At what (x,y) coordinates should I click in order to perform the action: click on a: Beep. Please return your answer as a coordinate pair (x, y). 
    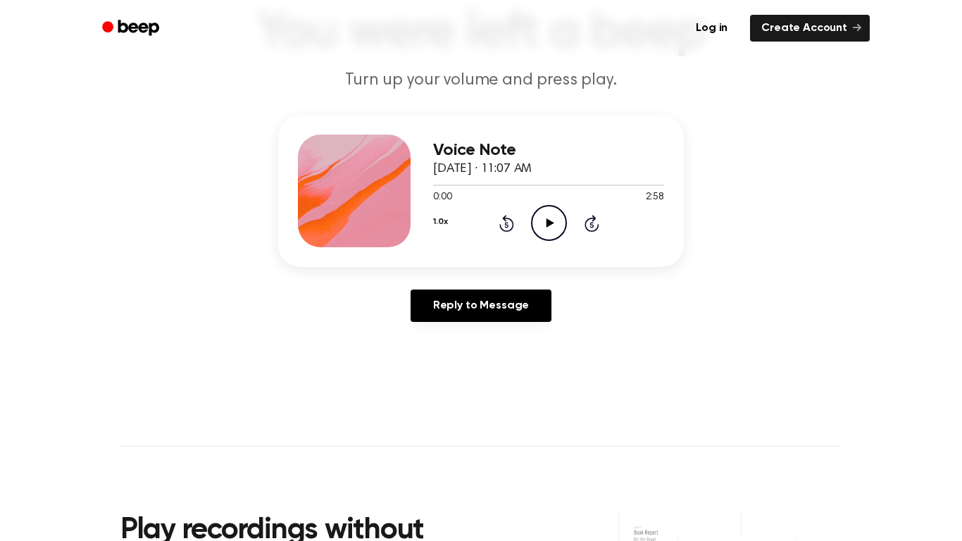
    Looking at the image, I should click on (132, 28).